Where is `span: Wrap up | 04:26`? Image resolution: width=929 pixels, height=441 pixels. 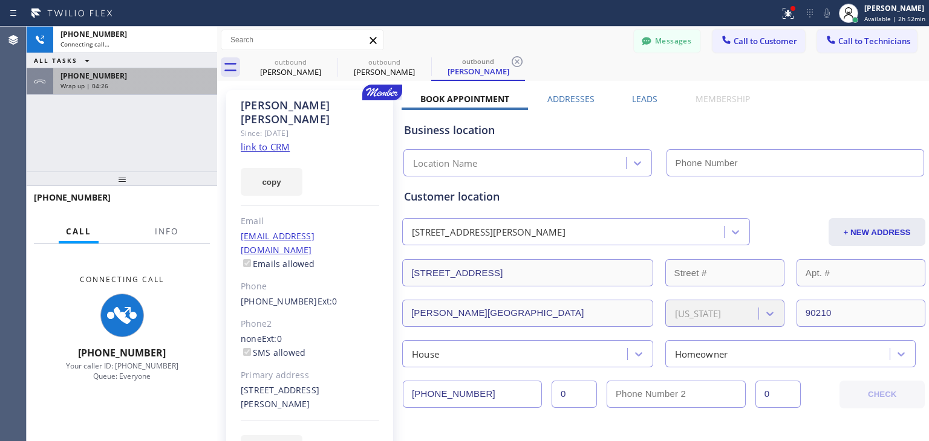
span: Wrap up | 04:26 is located at coordinates (84, 86).